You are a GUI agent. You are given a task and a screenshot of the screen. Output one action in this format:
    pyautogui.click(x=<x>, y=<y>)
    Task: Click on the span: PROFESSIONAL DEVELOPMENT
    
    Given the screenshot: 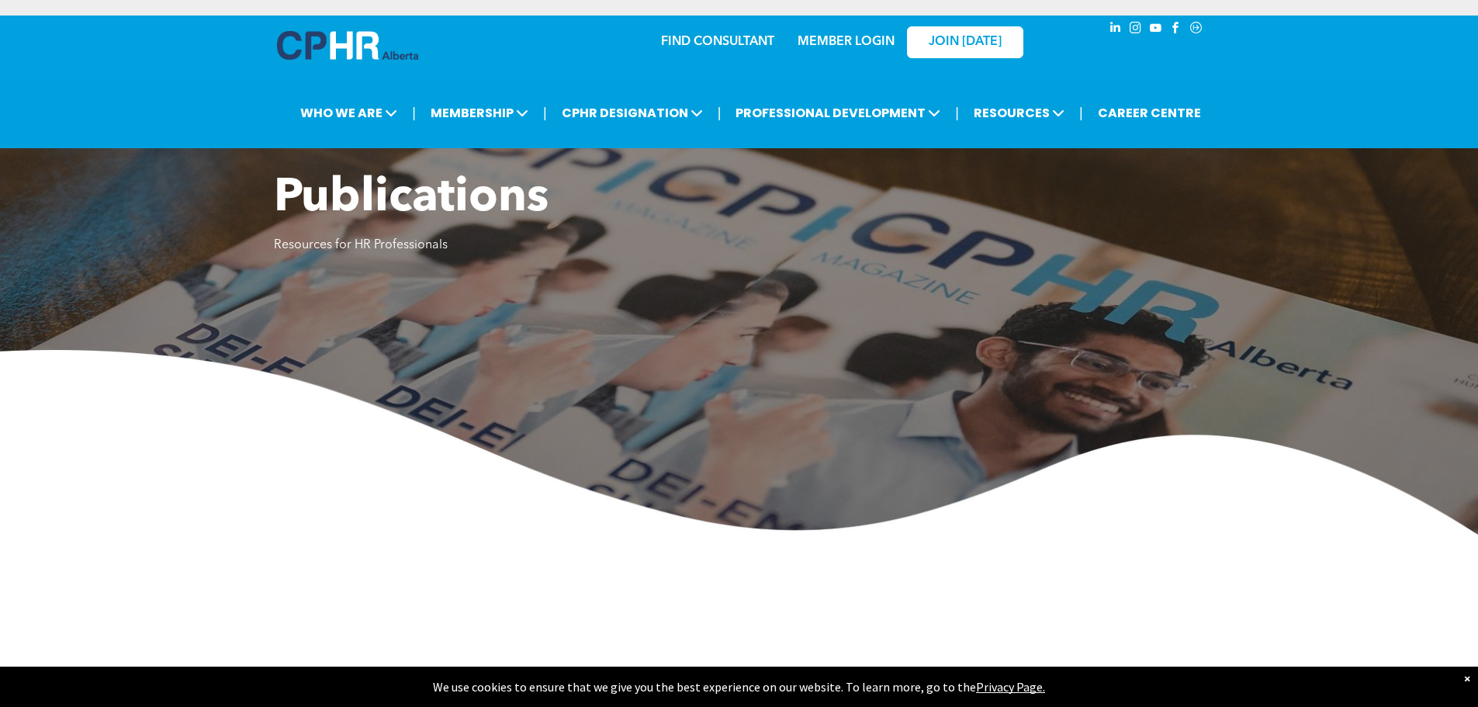 What is the action you would take?
    pyautogui.click(x=838, y=113)
    